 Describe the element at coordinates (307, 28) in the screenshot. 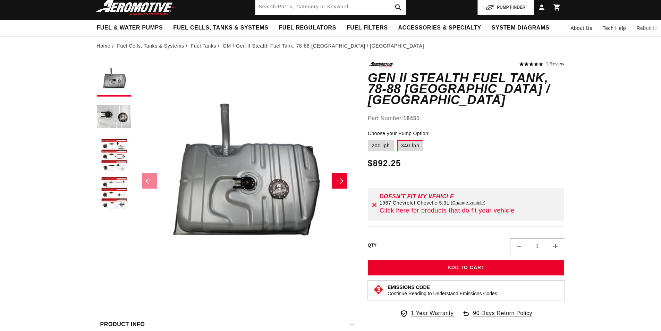

I see `summary: Fuel Regulators` at that location.